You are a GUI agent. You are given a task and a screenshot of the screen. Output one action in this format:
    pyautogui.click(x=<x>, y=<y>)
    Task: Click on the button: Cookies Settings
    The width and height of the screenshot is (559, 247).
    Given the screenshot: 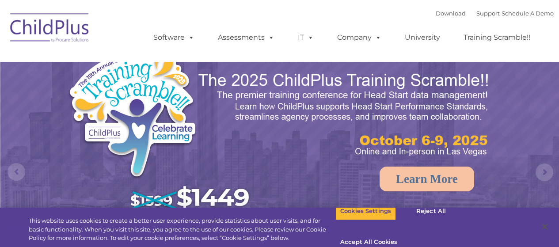 What is the action you would take?
    pyautogui.click(x=366, y=211)
    